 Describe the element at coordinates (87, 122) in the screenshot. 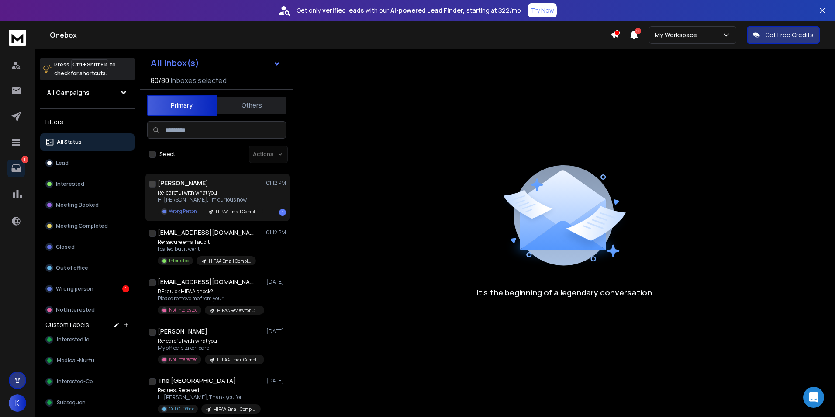

I see `h3: Filters` at that location.